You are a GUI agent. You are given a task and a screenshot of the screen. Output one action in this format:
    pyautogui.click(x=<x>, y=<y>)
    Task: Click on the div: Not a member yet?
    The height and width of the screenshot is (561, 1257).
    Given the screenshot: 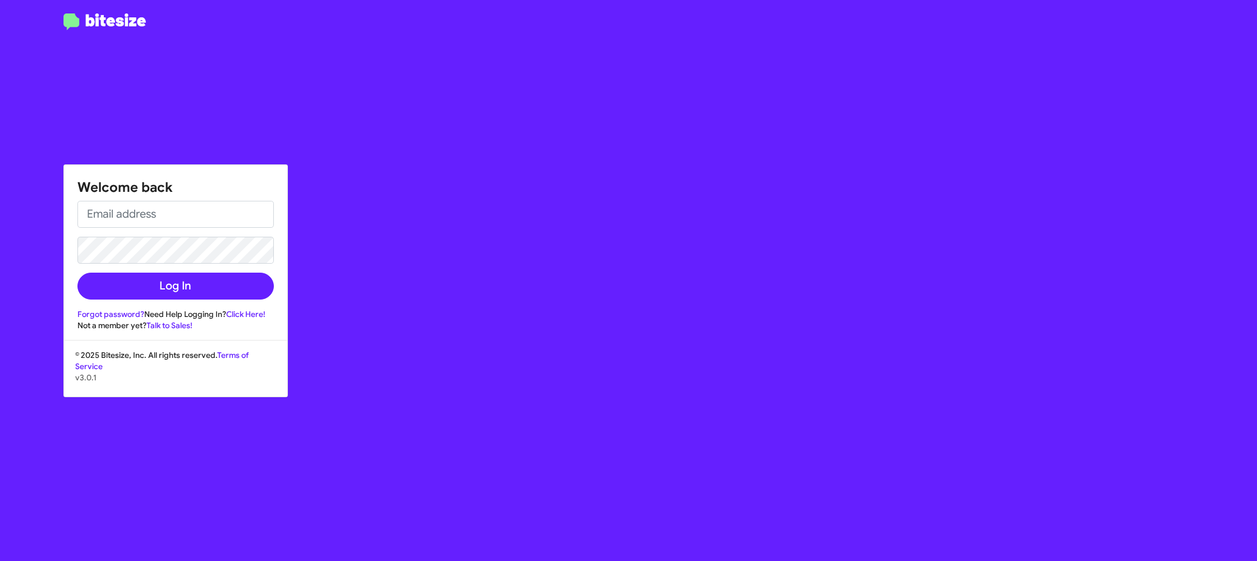 What is the action you would take?
    pyautogui.click(x=176, y=325)
    